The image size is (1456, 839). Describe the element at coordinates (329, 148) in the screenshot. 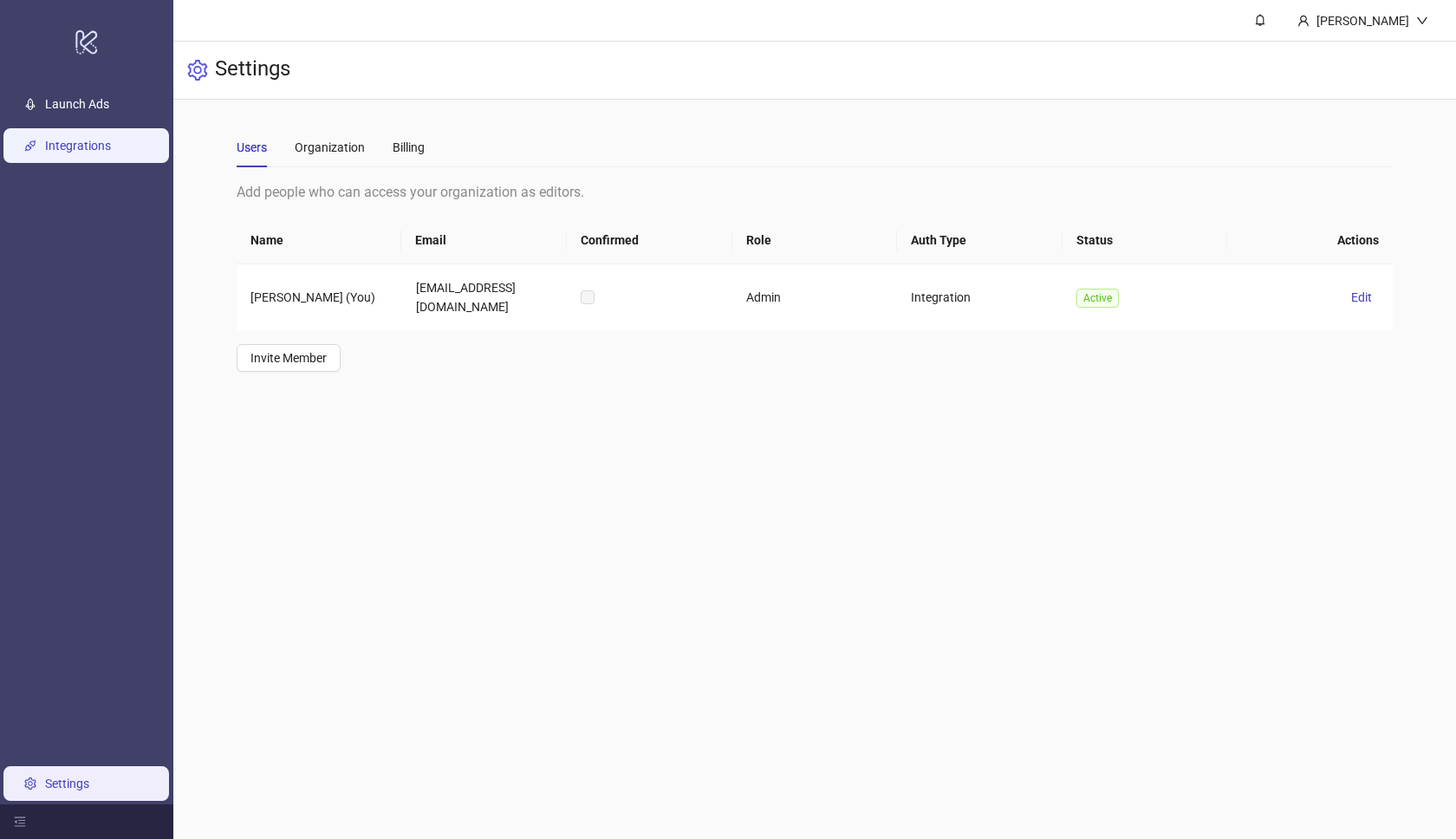

I see `div: Organization` at that location.